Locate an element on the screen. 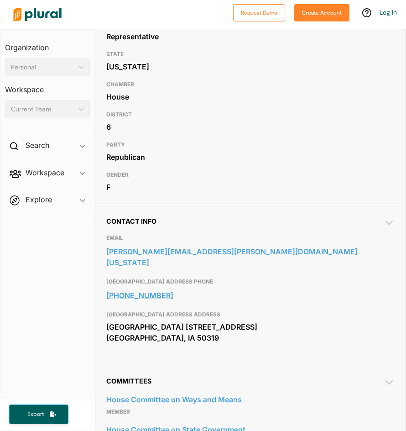  h3: DISTRICT is located at coordinates (251, 115).